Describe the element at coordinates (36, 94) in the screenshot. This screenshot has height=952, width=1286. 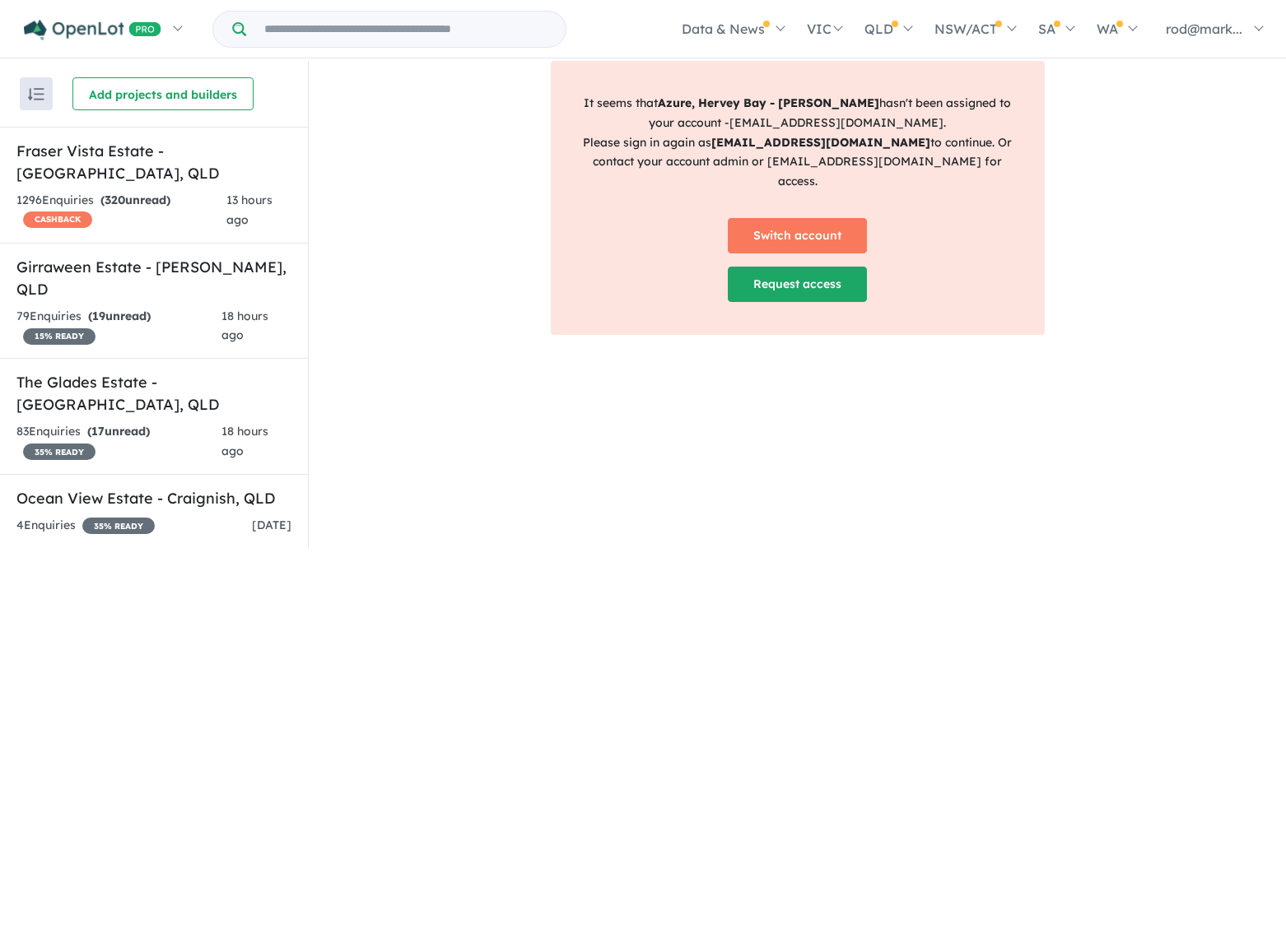
I see `img: sort.svg` at that location.